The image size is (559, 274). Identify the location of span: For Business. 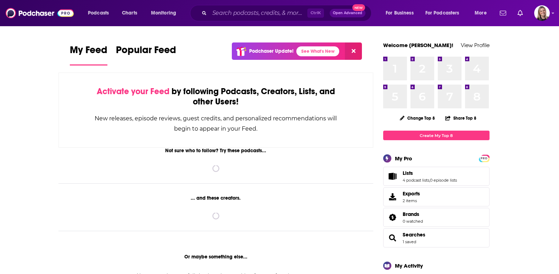
(399, 13).